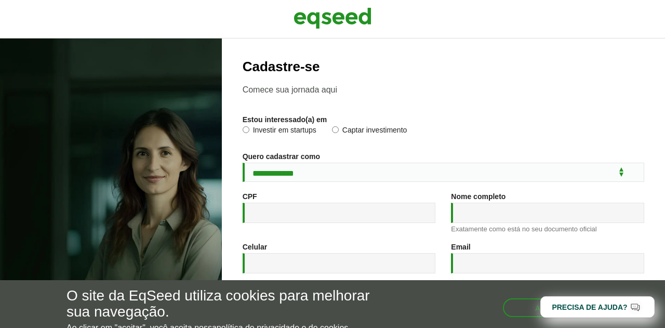 This screenshot has height=328, width=665. What do you see at coordinates (250, 196) in the screenshot?
I see `label: CPF` at bounding box center [250, 196].